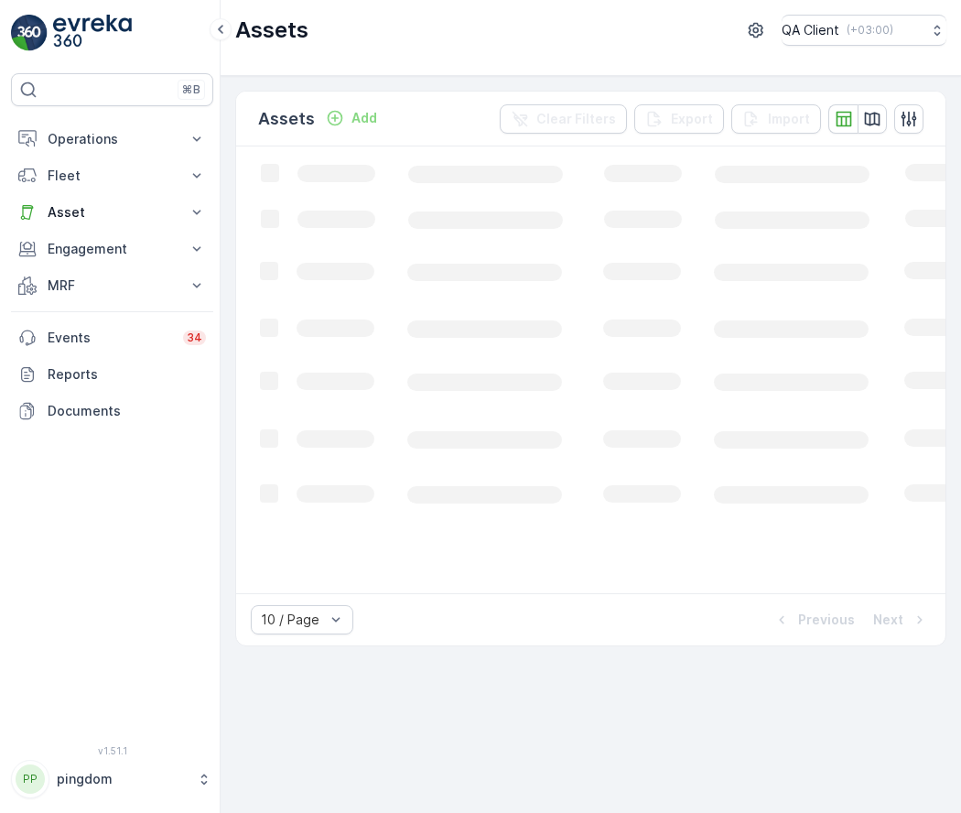  What do you see at coordinates (870, 30) in the screenshot?
I see `p: ( +03:00 )` at bounding box center [870, 30].